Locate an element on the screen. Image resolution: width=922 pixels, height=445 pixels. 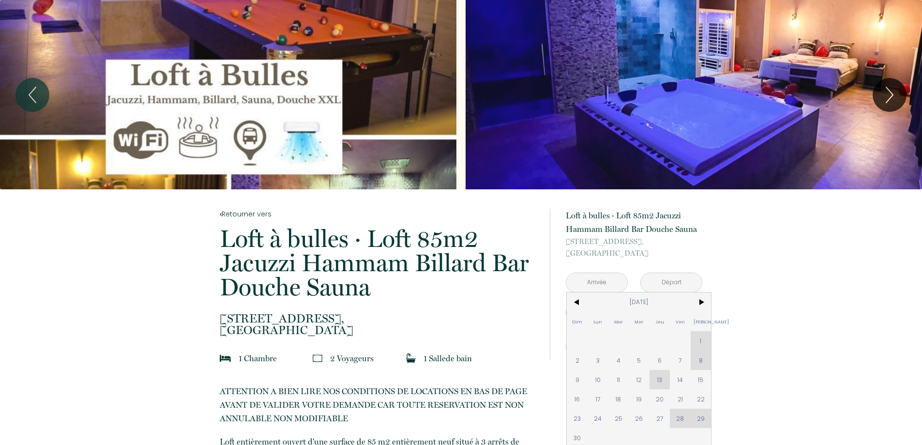
span: 18 is located at coordinates (618, 399).